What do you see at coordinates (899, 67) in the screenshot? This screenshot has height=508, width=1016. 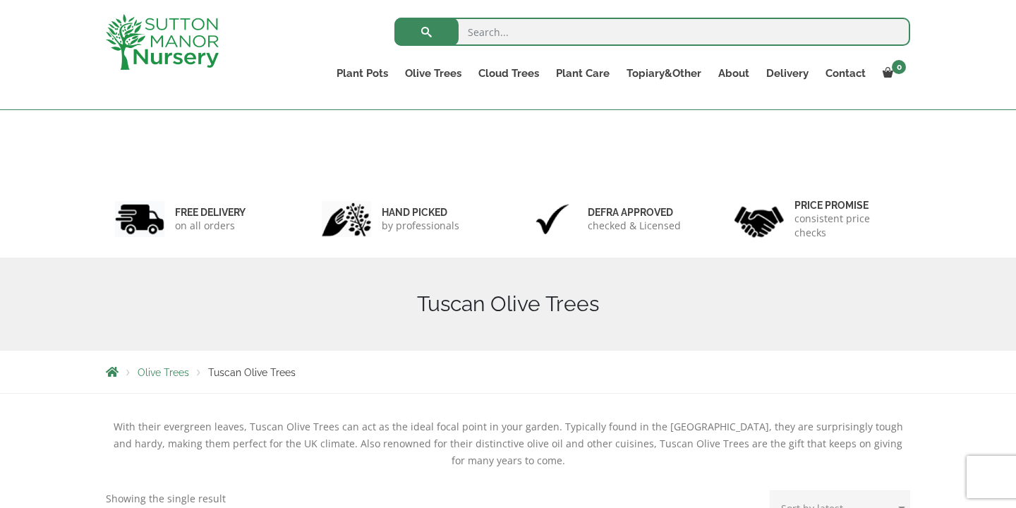 I see `span: 0` at bounding box center [899, 67].